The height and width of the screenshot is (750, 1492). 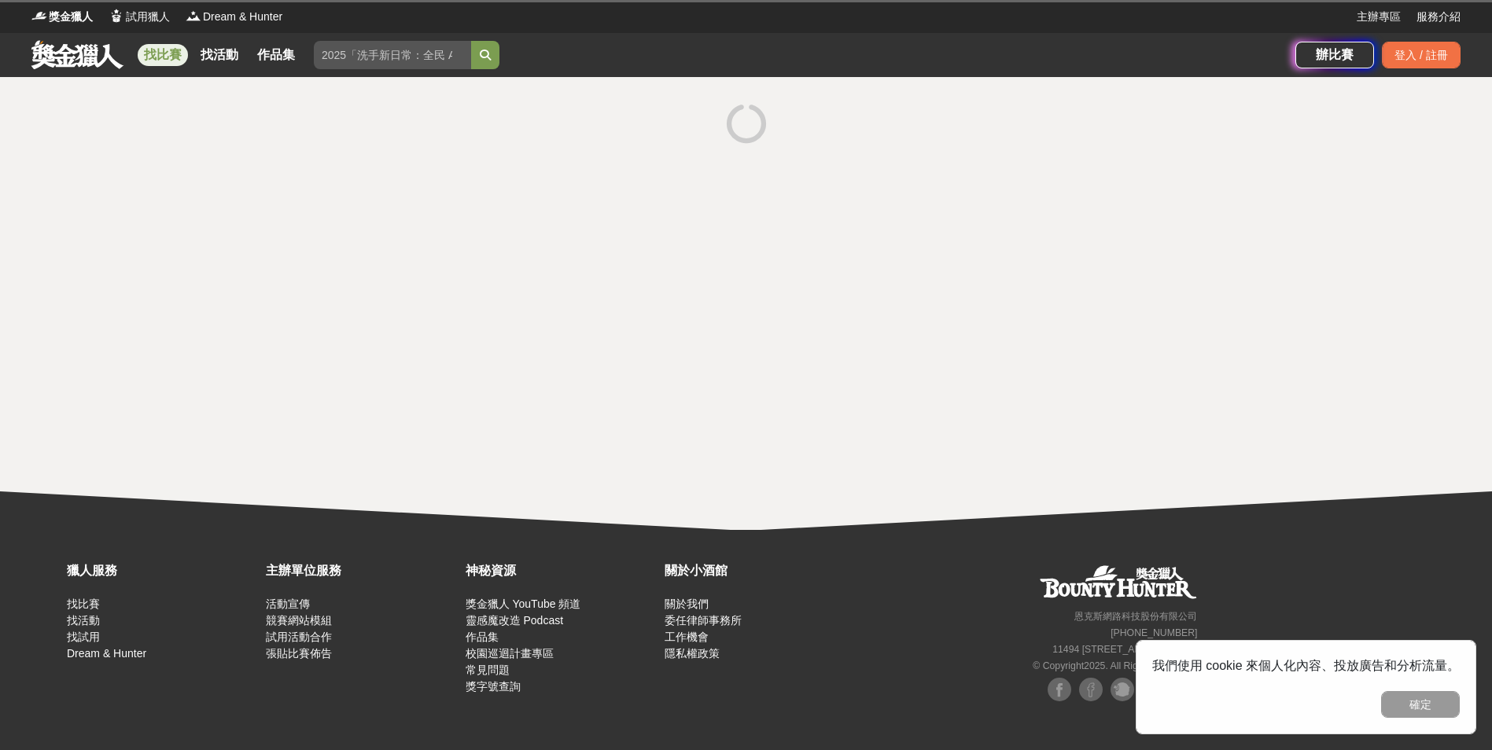 I want to click on a: Logo試用獵人, so click(x=139, y=17).